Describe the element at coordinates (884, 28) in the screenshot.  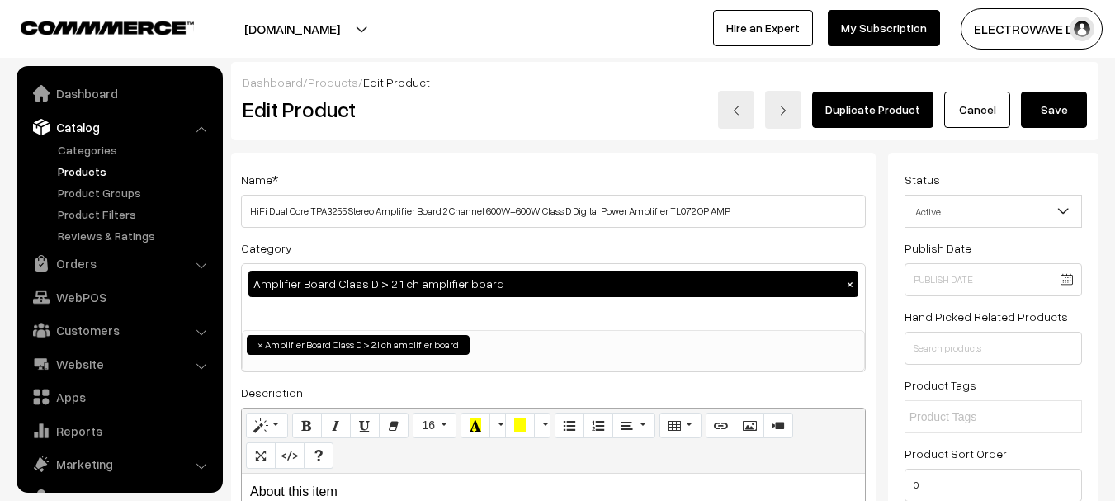
I see `a: My Subscription` at that location.